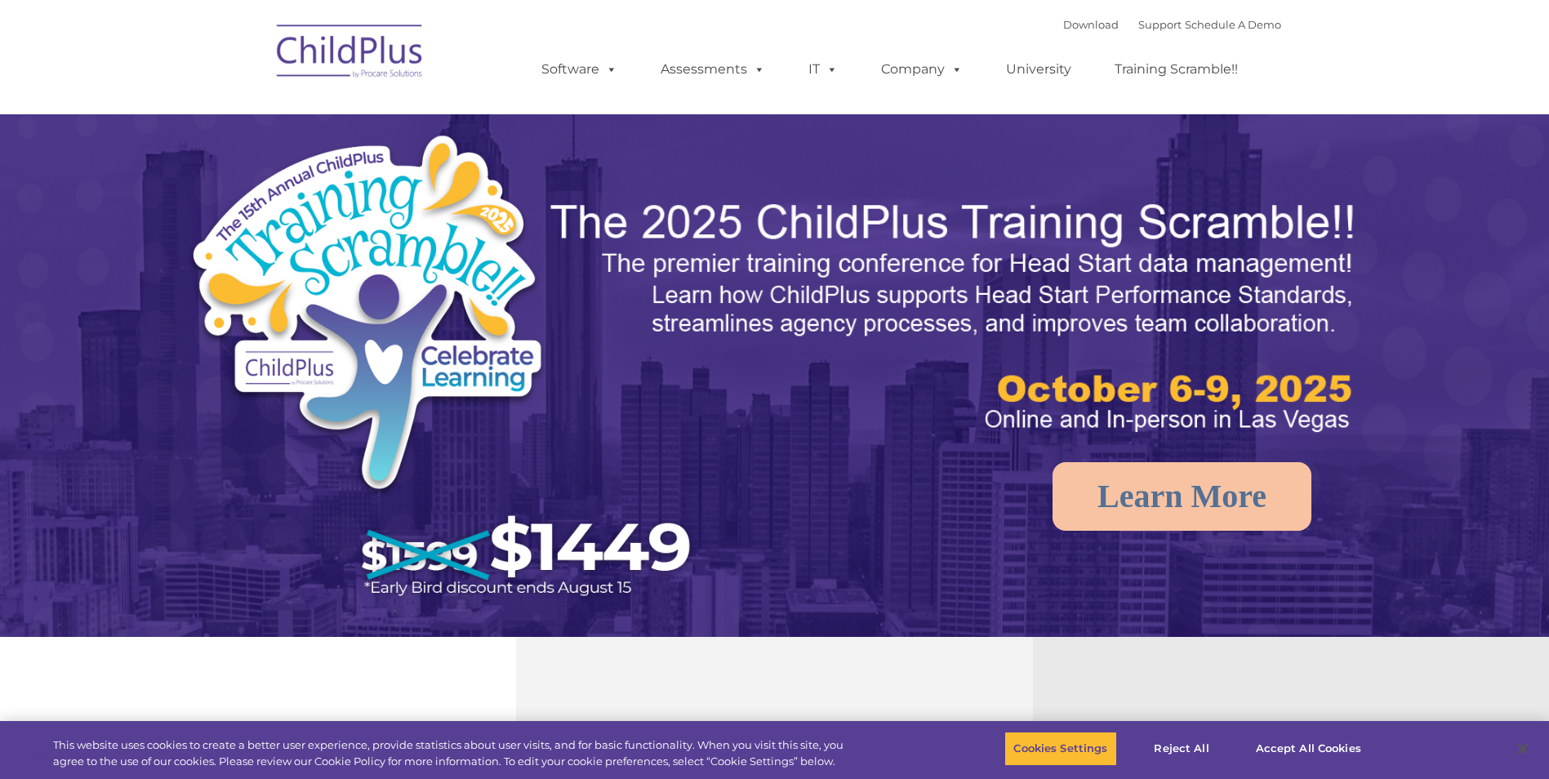  I want to click on button: Reject All, so click(1181, 749).